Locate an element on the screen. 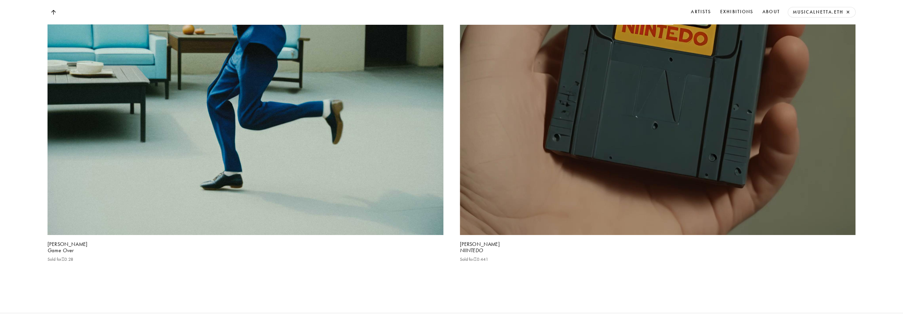 This screenshot has height=336, width=903. div: NIINTEDO is located at coordinates (658, 250).